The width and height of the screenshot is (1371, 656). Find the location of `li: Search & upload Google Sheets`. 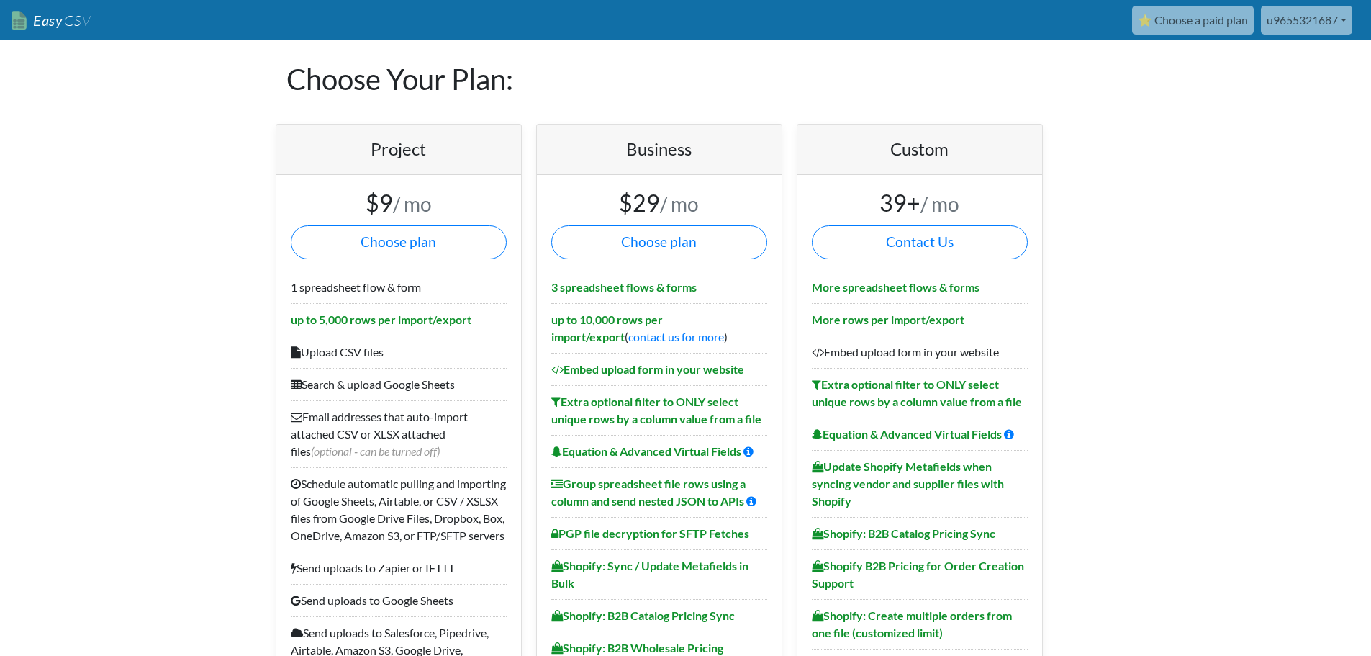

li: Search & upload Google Sheets is located at coordinates (399, 384).